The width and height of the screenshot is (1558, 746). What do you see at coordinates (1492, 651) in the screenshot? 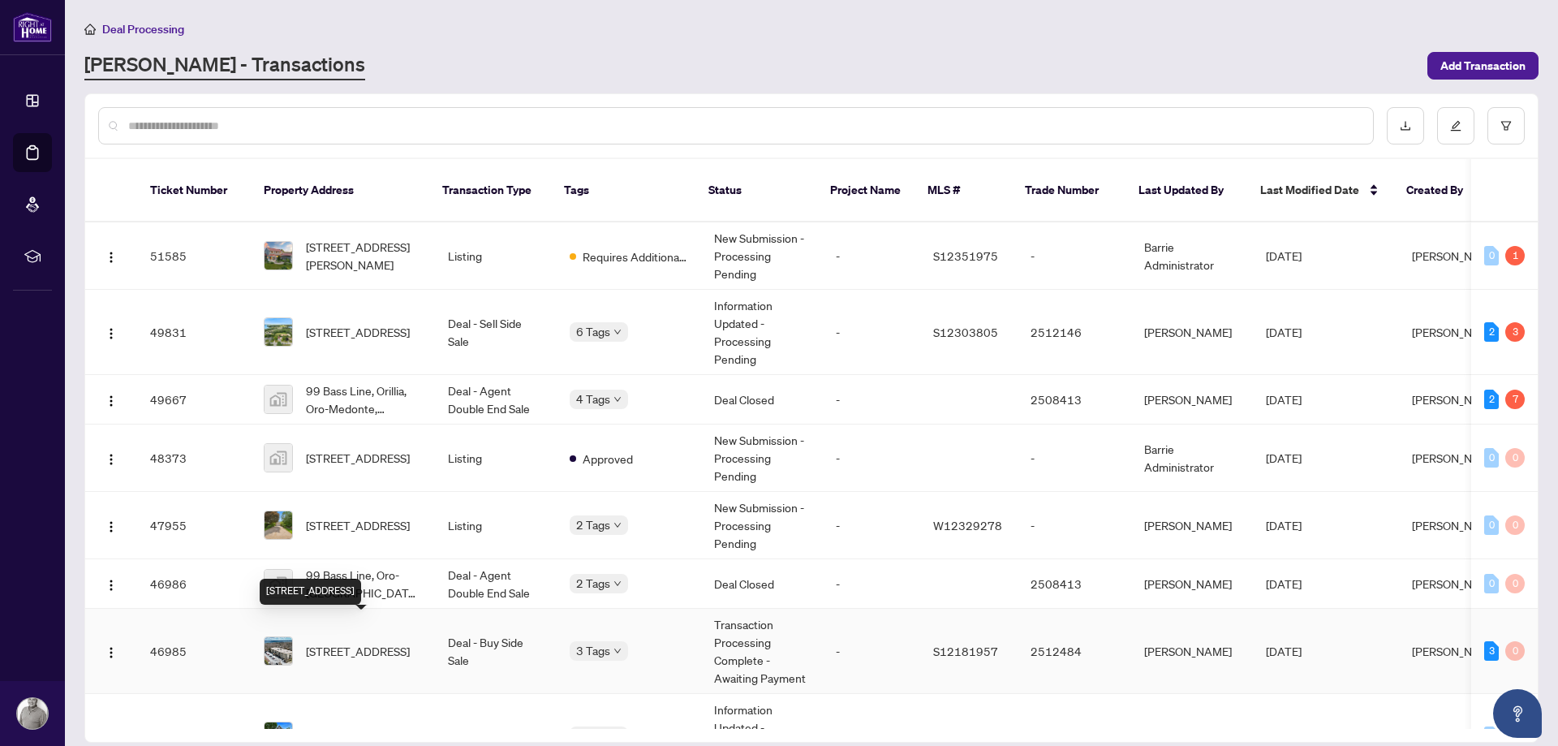
I see `div: 3` at bounding box center [1492, 651].